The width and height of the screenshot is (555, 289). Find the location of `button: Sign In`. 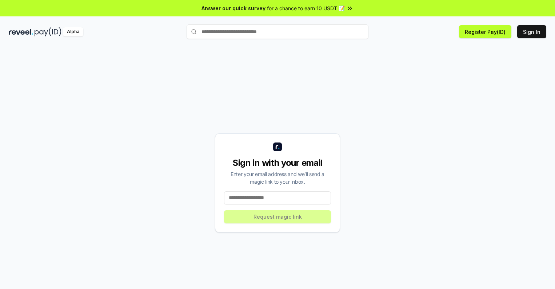

button: Sign In is located at coordinates (532, 32).